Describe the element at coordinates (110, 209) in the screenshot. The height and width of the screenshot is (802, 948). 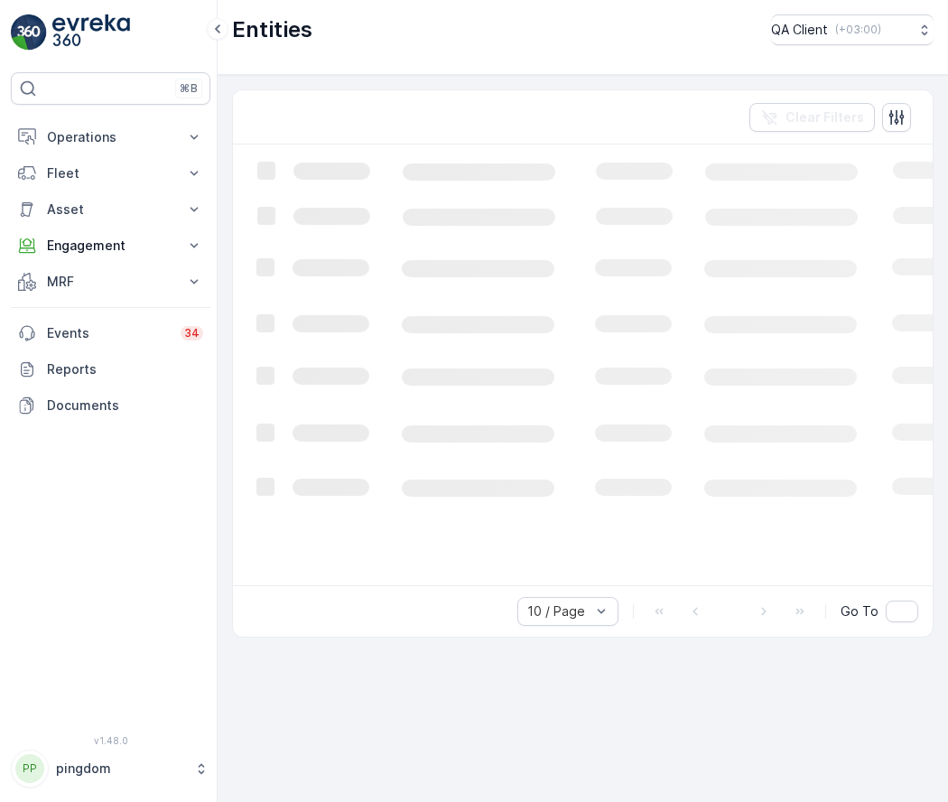
I see `button: Asset` at that location.